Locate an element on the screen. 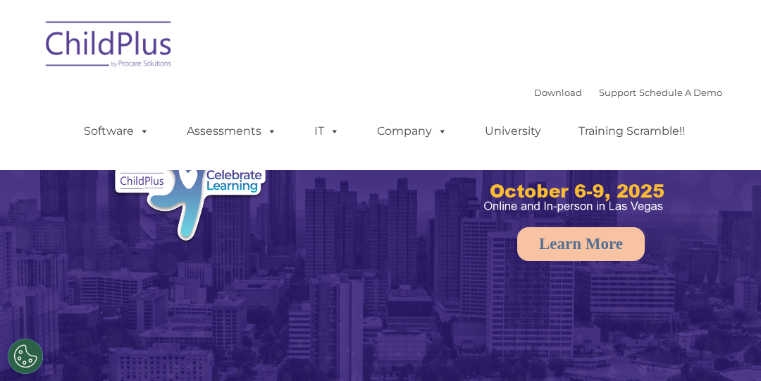 The height and width of the screenshot is (381, 761). a: Company is located at coordinates (412, 131).